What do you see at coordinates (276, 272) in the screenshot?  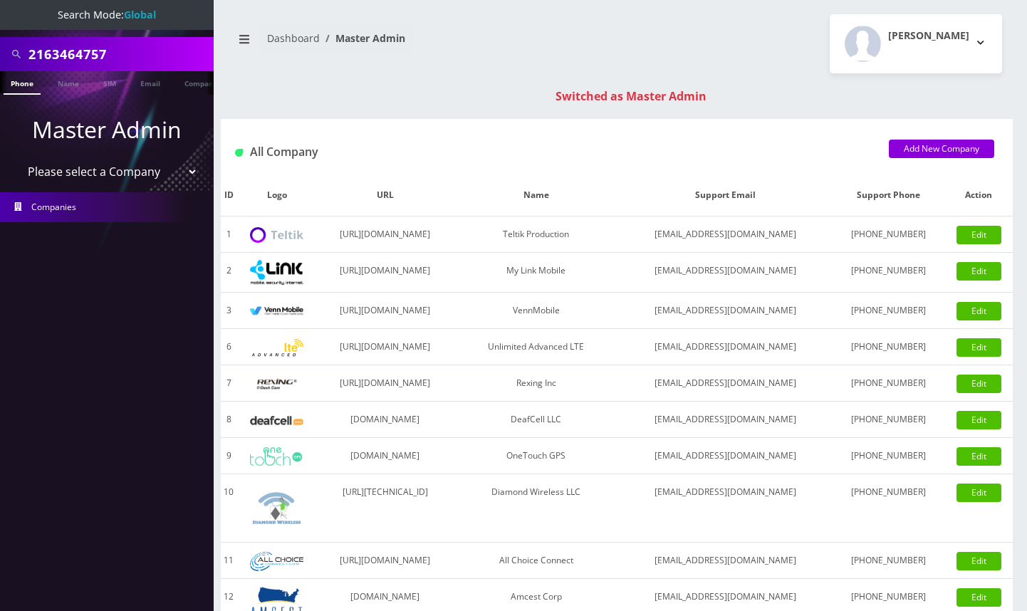 I see `img: My Link Mobile` at bounding box center [276, 272].